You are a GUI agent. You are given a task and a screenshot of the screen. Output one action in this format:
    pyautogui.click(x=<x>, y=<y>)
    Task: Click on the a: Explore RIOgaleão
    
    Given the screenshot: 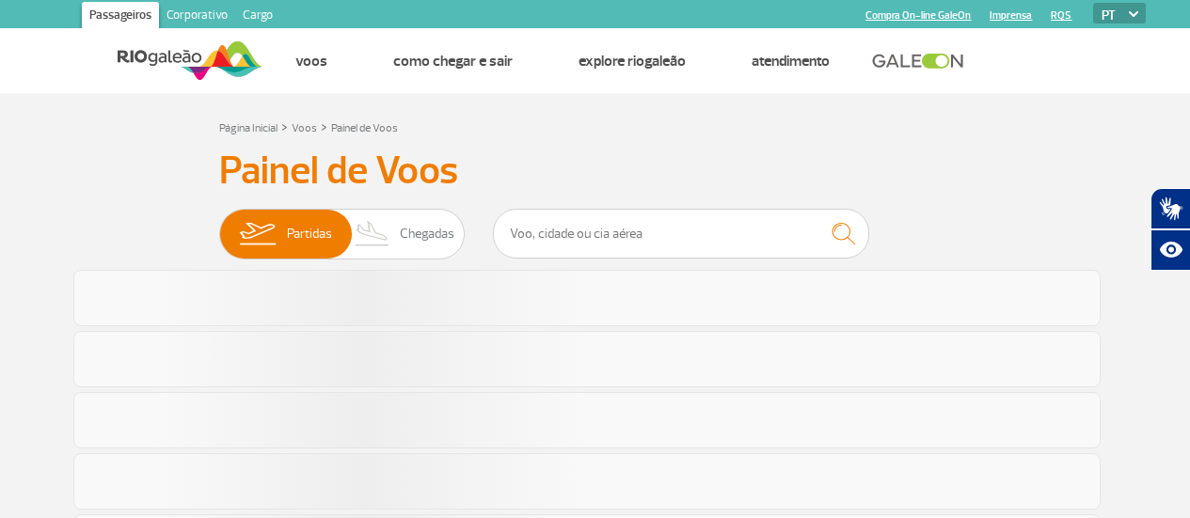 What is the action you would take?
    pyautogui.click(x=632, y=61)
    